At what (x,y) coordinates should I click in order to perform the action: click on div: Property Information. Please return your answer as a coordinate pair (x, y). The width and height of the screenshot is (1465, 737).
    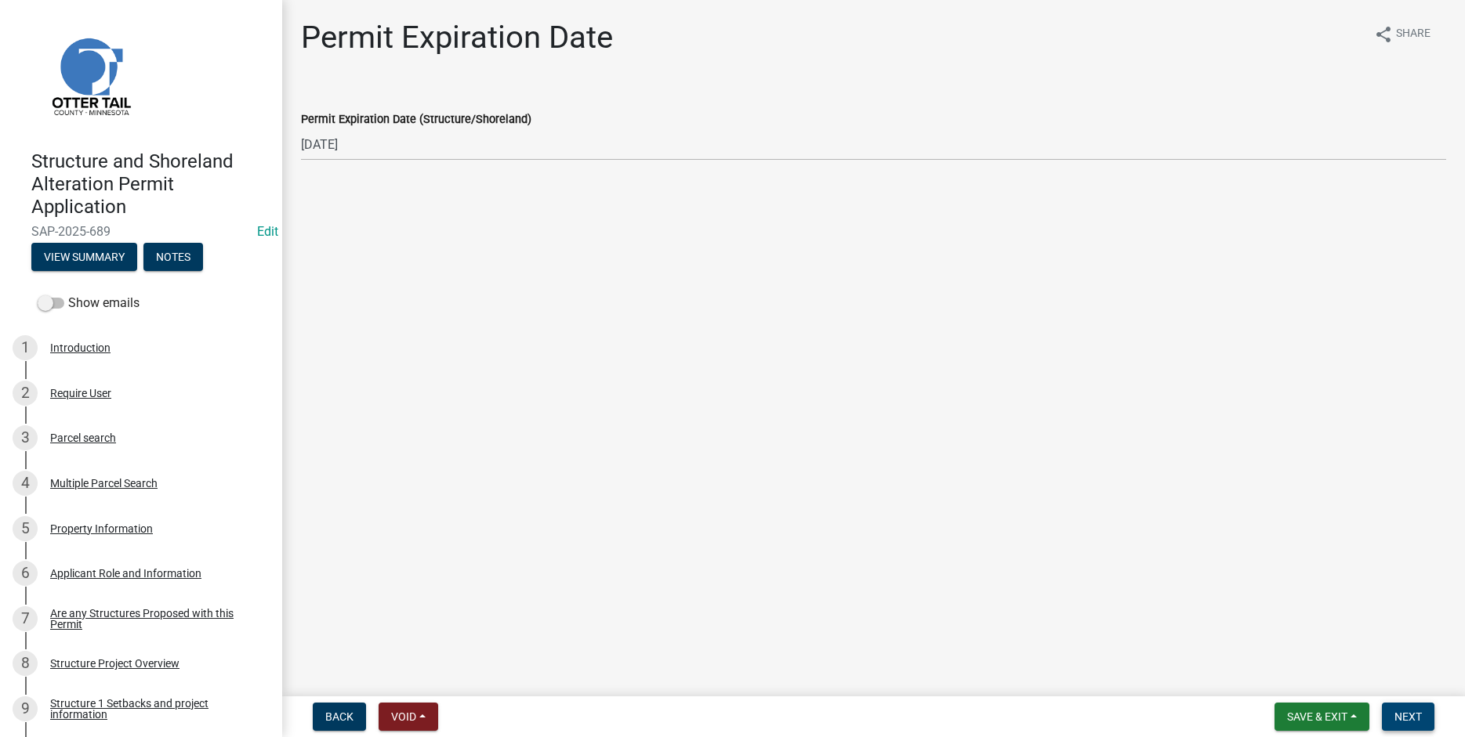
    Looking at the image, I should click on (101, 529).